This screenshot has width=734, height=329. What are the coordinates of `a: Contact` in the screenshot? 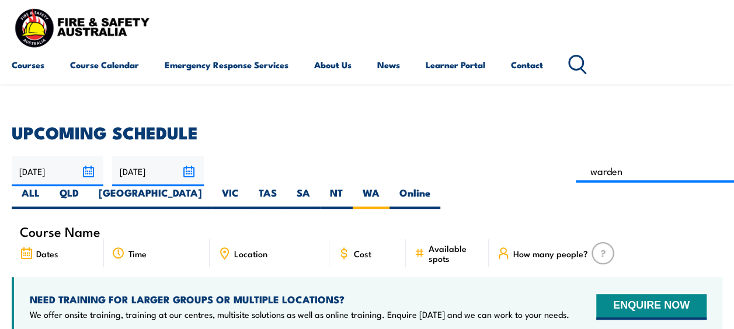 It's located at (527, 65).